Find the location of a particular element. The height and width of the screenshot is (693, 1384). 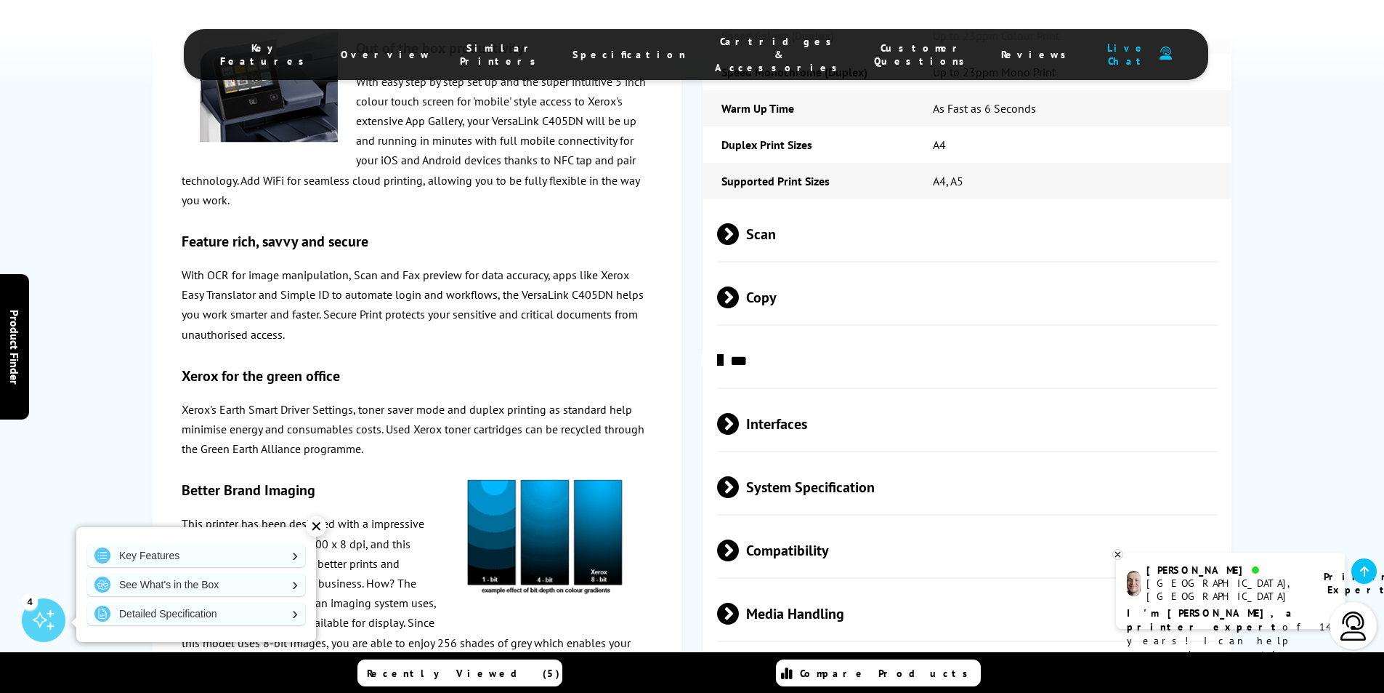

span: Copy is located at coordinates (968, 297).